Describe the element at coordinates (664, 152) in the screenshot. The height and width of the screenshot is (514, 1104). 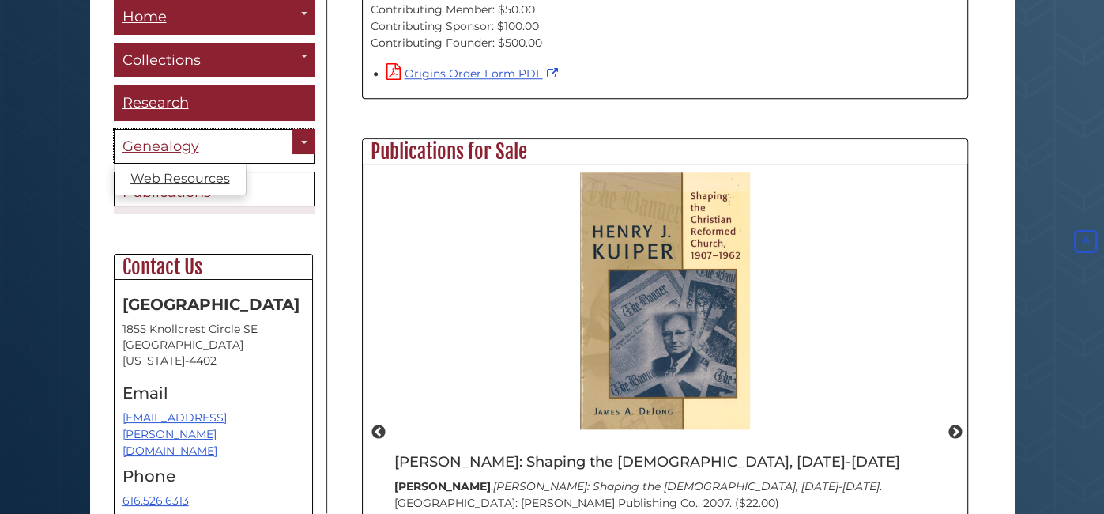
I see `h2: Publications for Sale` at that location.